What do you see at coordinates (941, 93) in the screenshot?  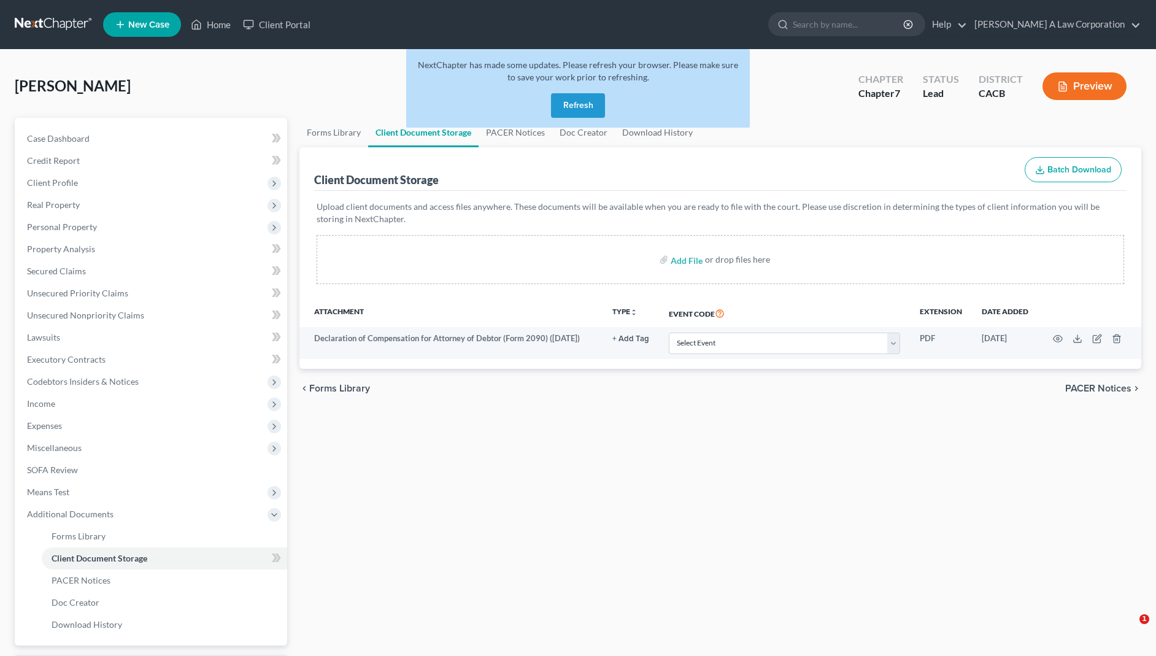 I see `div: Lead` at bounding box center [941, 93].